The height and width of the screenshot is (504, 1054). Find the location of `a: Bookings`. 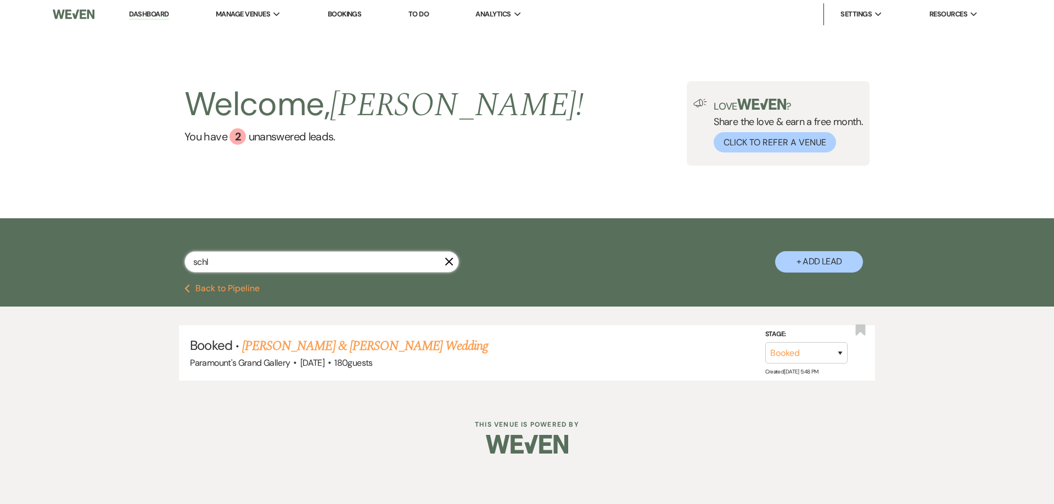

a: Bookings is located at coordinates (345, 14).